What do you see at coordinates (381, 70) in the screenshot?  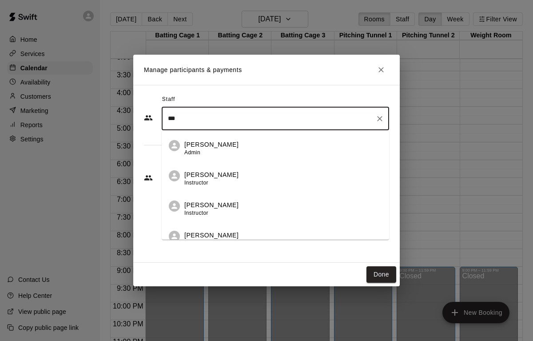 I see `button: Close` at bounding box center [381, 70].